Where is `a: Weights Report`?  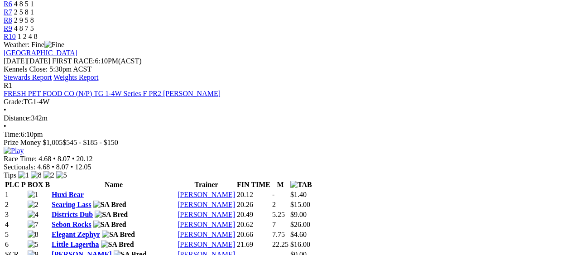
a: Weights Report is located at coordinates (76, 77).